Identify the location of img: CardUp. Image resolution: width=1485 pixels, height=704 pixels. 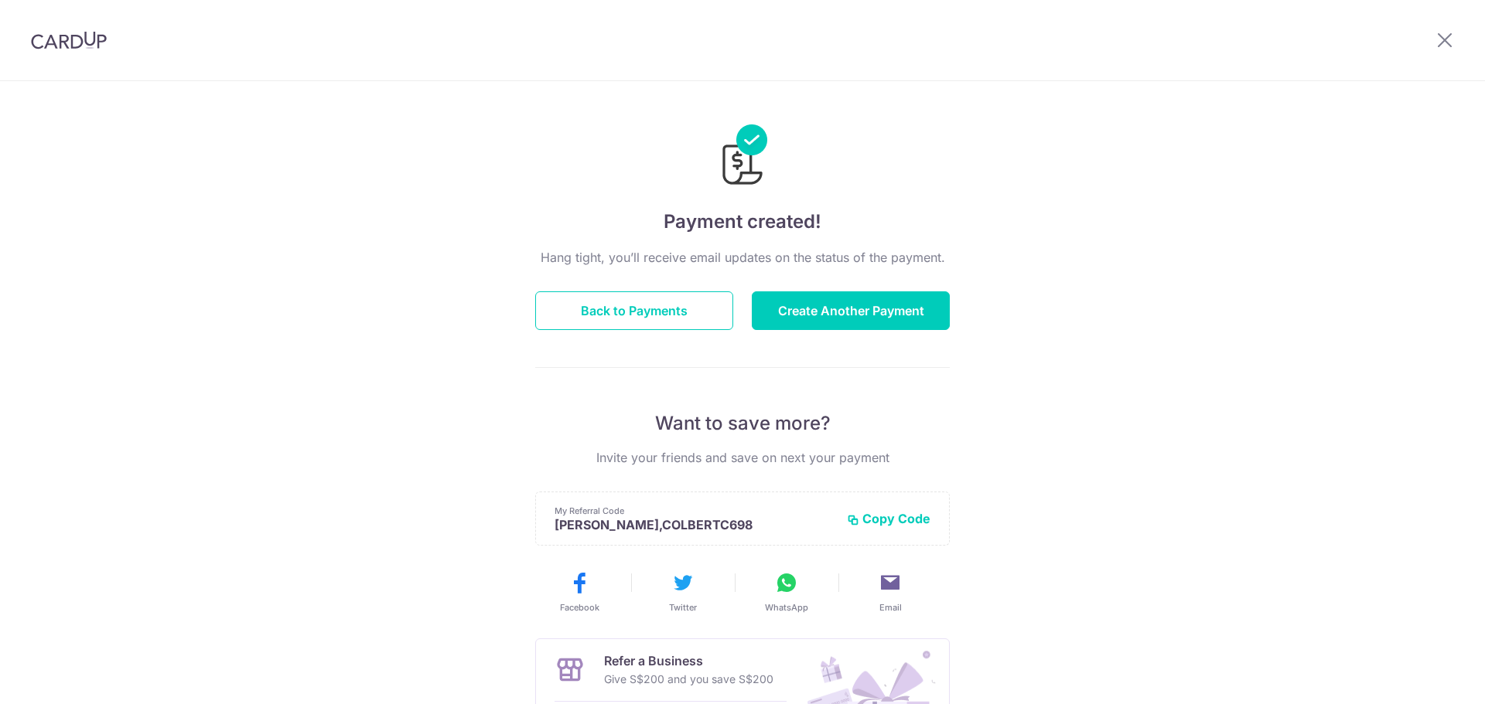
(69, 40).